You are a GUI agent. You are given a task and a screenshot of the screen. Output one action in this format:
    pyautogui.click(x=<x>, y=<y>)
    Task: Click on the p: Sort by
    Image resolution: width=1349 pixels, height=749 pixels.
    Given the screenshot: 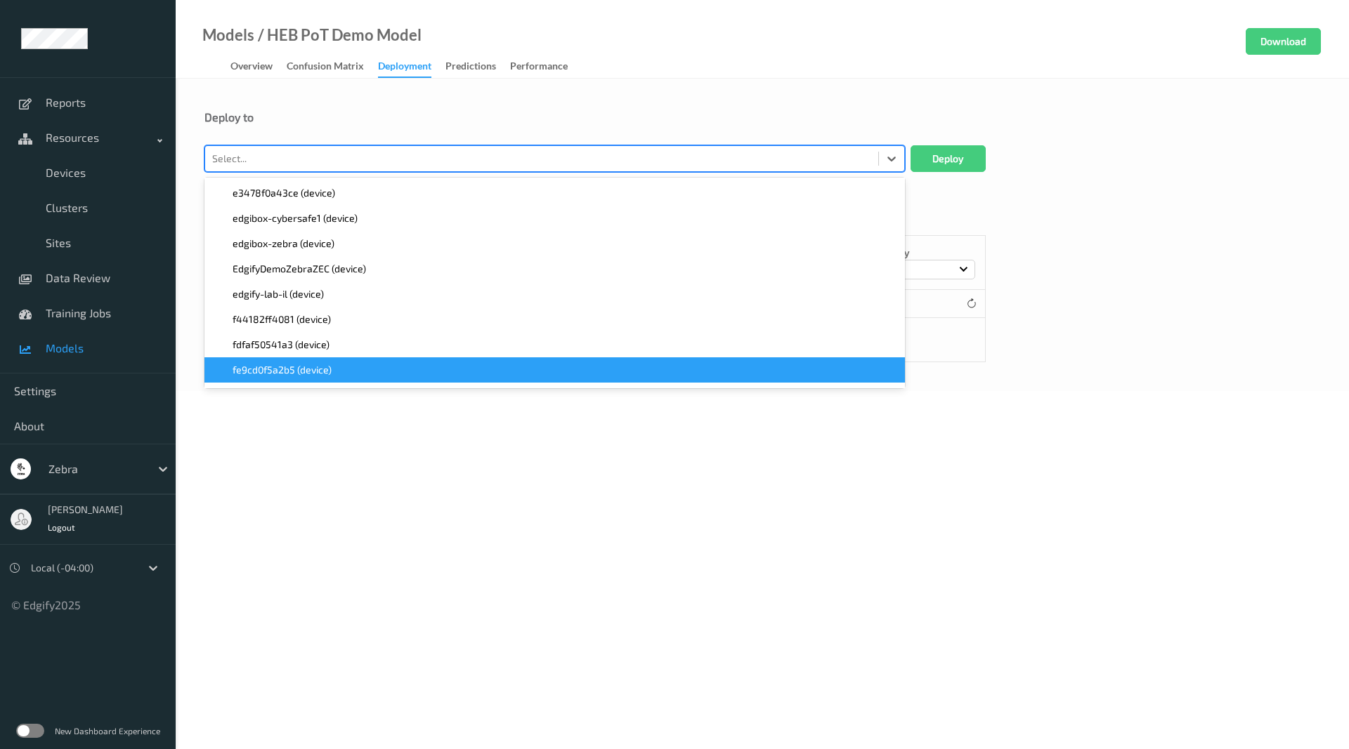 What is the action you would take?
    pyautogui.click(x=926, y=253)
    